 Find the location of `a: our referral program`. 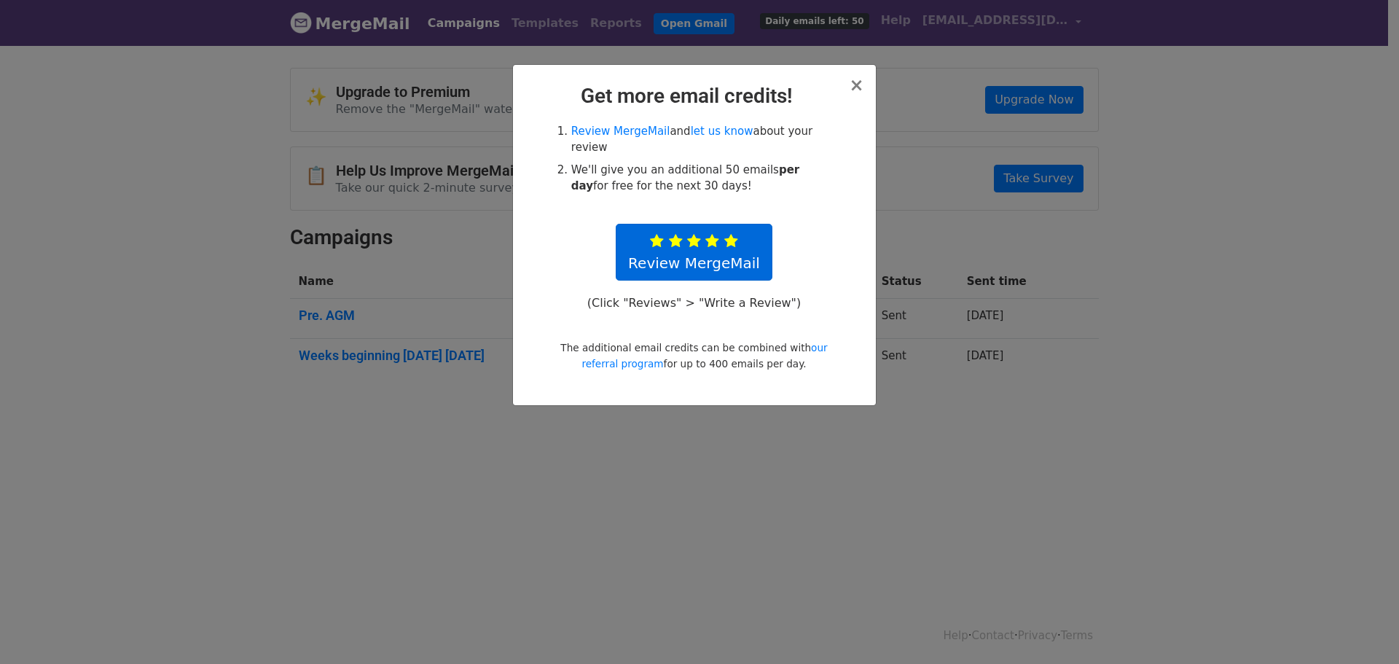

a: our referral program is located at coordinates (704, 356).